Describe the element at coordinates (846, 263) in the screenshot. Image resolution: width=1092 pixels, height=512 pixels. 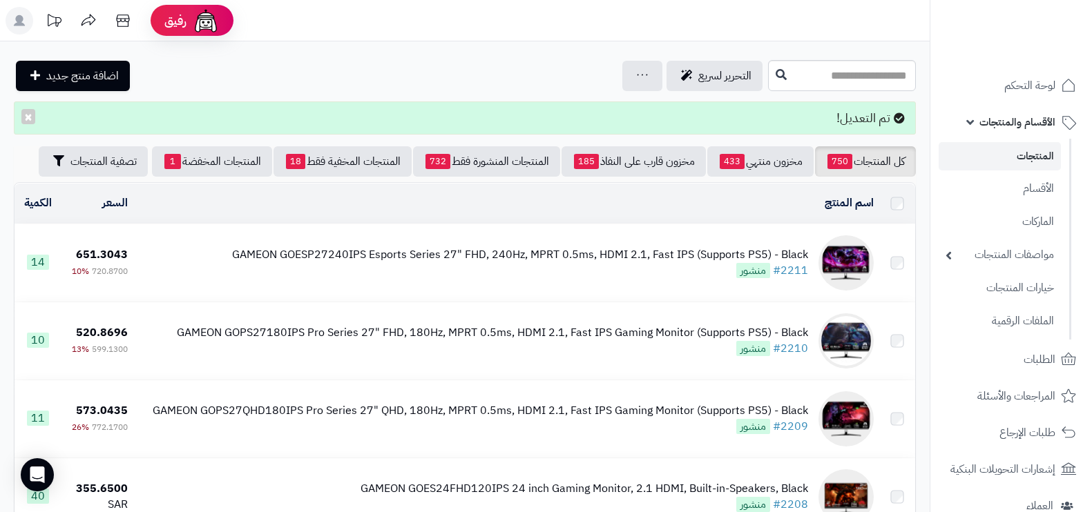
I see `img: GAMEON GOESP27240IPS Esports Series 27" FHD, 240Hz, MPRT 0.5ms, HDMI 2.1, Fast IPS (Supports PS5)...` at that location.